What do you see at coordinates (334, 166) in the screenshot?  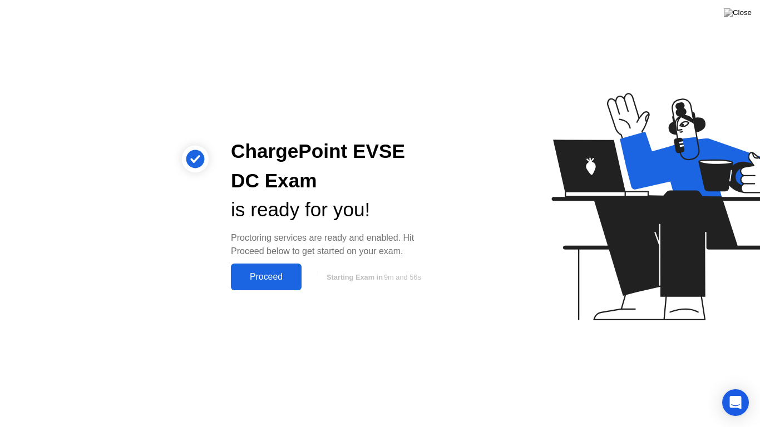 I see `div: ChargePoint EVSE DC Exam` at bounding box center [334, 166].